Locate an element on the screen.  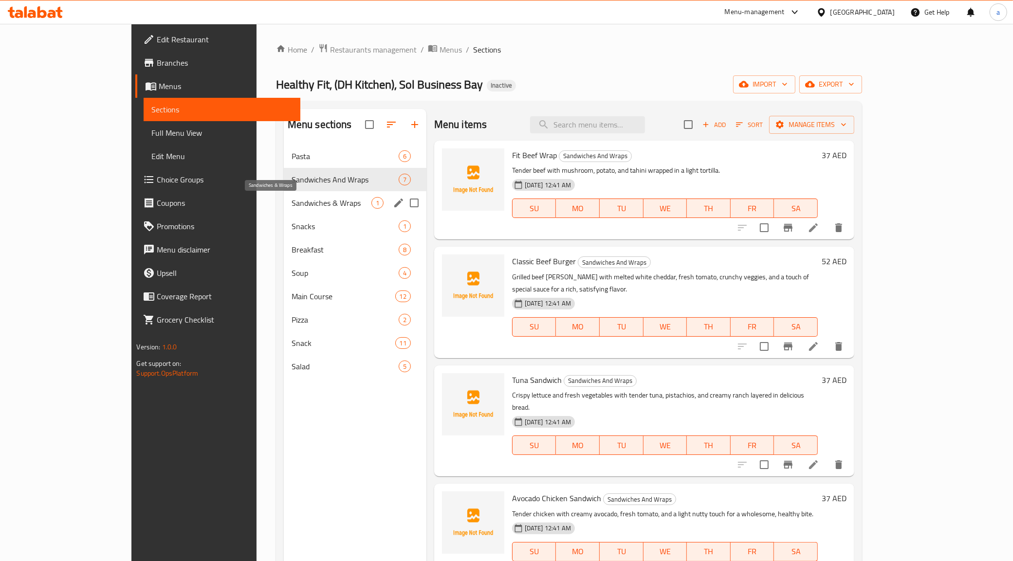
span: Snacks is located at coordinates (345, 226).